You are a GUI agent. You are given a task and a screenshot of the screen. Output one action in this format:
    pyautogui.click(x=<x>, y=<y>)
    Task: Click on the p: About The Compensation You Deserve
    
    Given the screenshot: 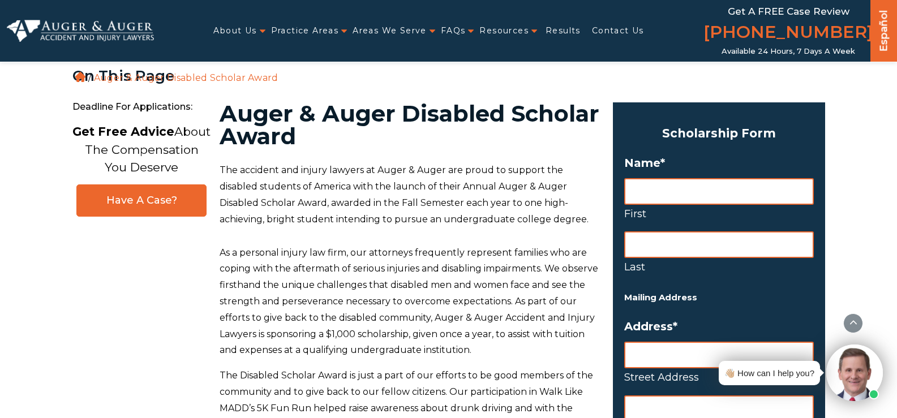 What is the action you would take?
    pyautogui.click(x=141, y=149)
    